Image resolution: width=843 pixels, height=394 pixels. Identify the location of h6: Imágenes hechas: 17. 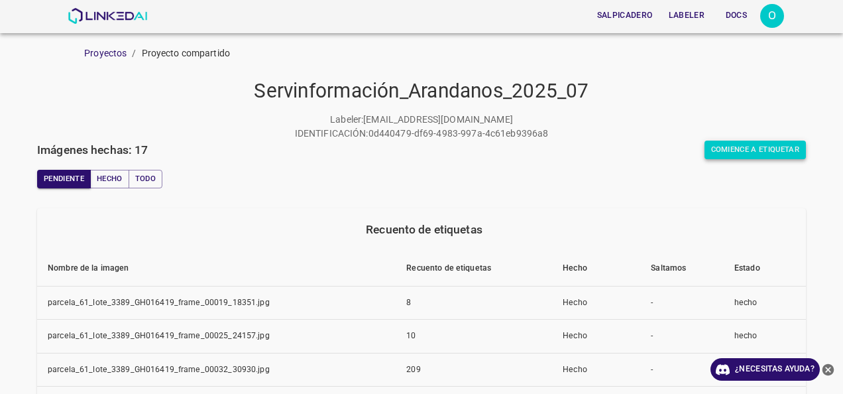
(93, 150).